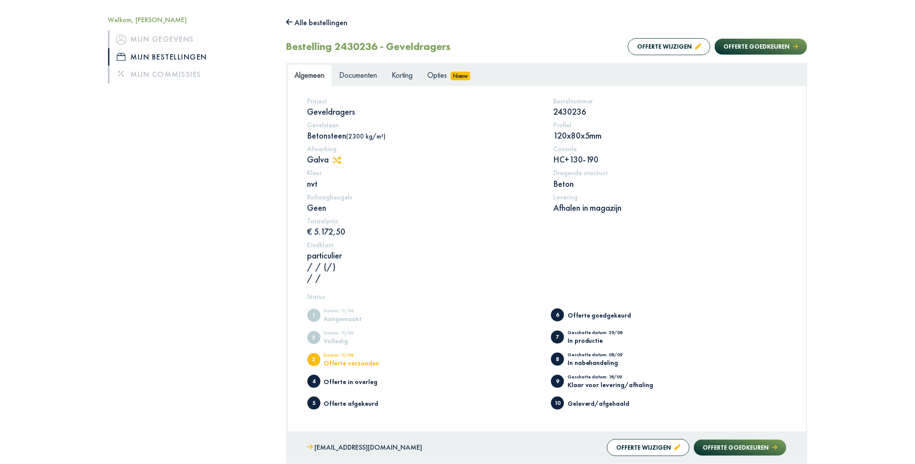  What do you see at coordinates (368, 46) in the screenshot?
I see `h2: Bestelling 2430236 - Geveldragers` at bounding box center [368, 46].